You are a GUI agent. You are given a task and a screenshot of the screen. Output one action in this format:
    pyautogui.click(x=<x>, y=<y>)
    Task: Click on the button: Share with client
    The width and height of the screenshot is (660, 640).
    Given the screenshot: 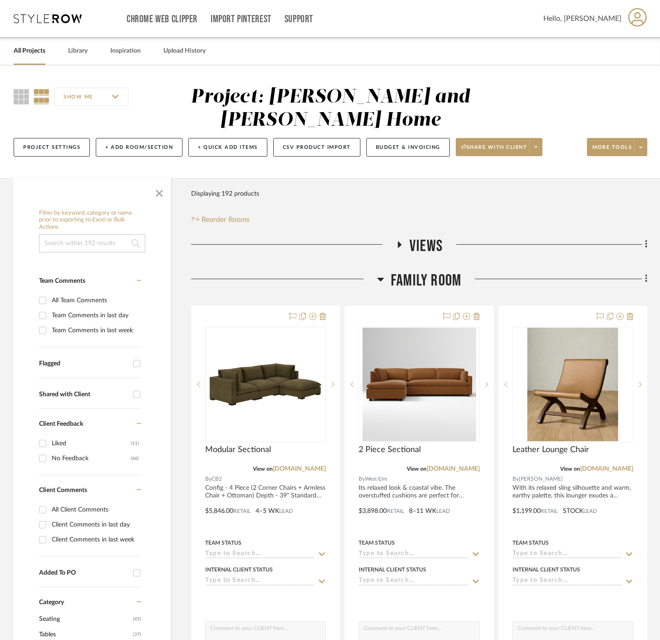 What is the action you would take?
    pyautogui.click(x=500, y=147)
    